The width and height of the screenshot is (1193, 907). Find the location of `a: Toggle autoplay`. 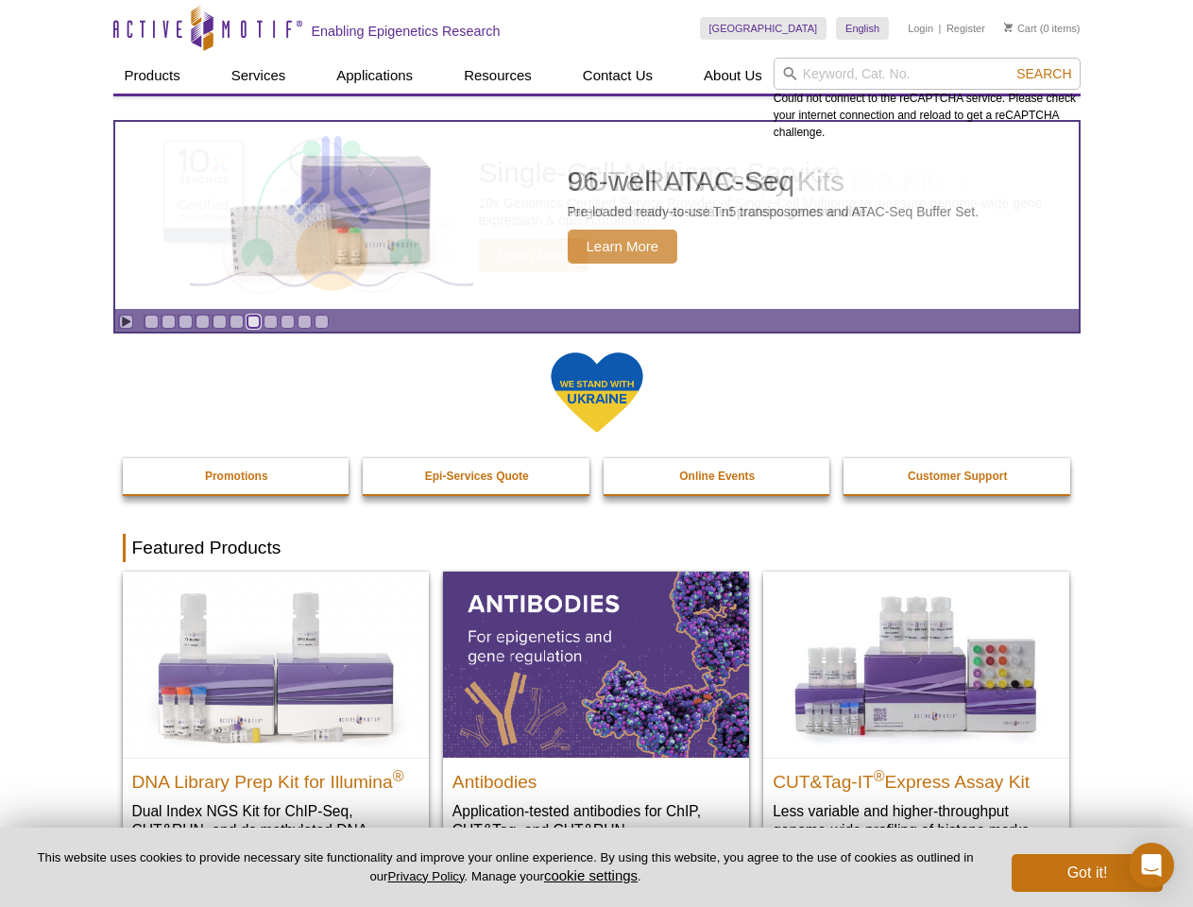

a: Toggle autoplay is located at coordinates (126, 321).